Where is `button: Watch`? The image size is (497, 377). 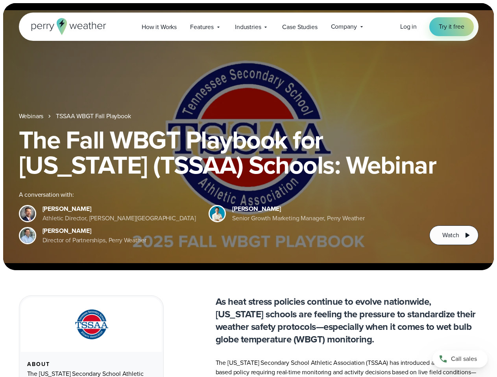
button: Watch is located at coordinates (453, 235).